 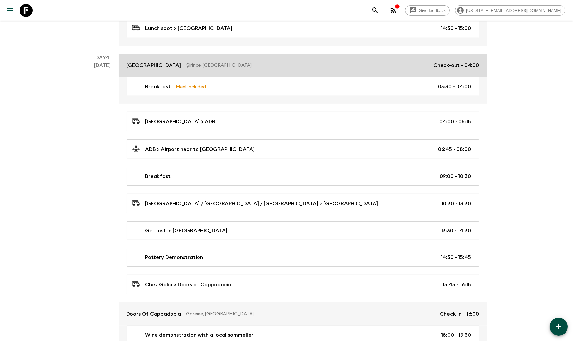 I want to click on button: search adventures, so click(x=375, y=10).